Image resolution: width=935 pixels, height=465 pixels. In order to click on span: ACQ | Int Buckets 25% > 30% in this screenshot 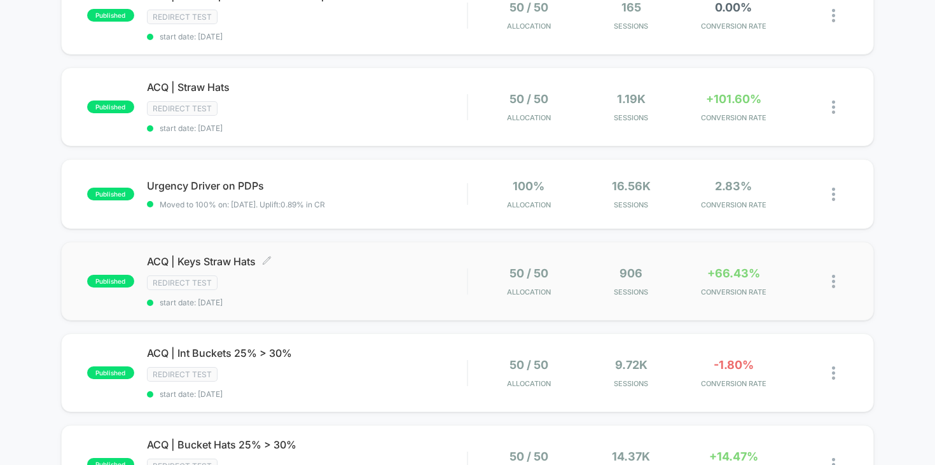, I will do `click(307, 353)`.